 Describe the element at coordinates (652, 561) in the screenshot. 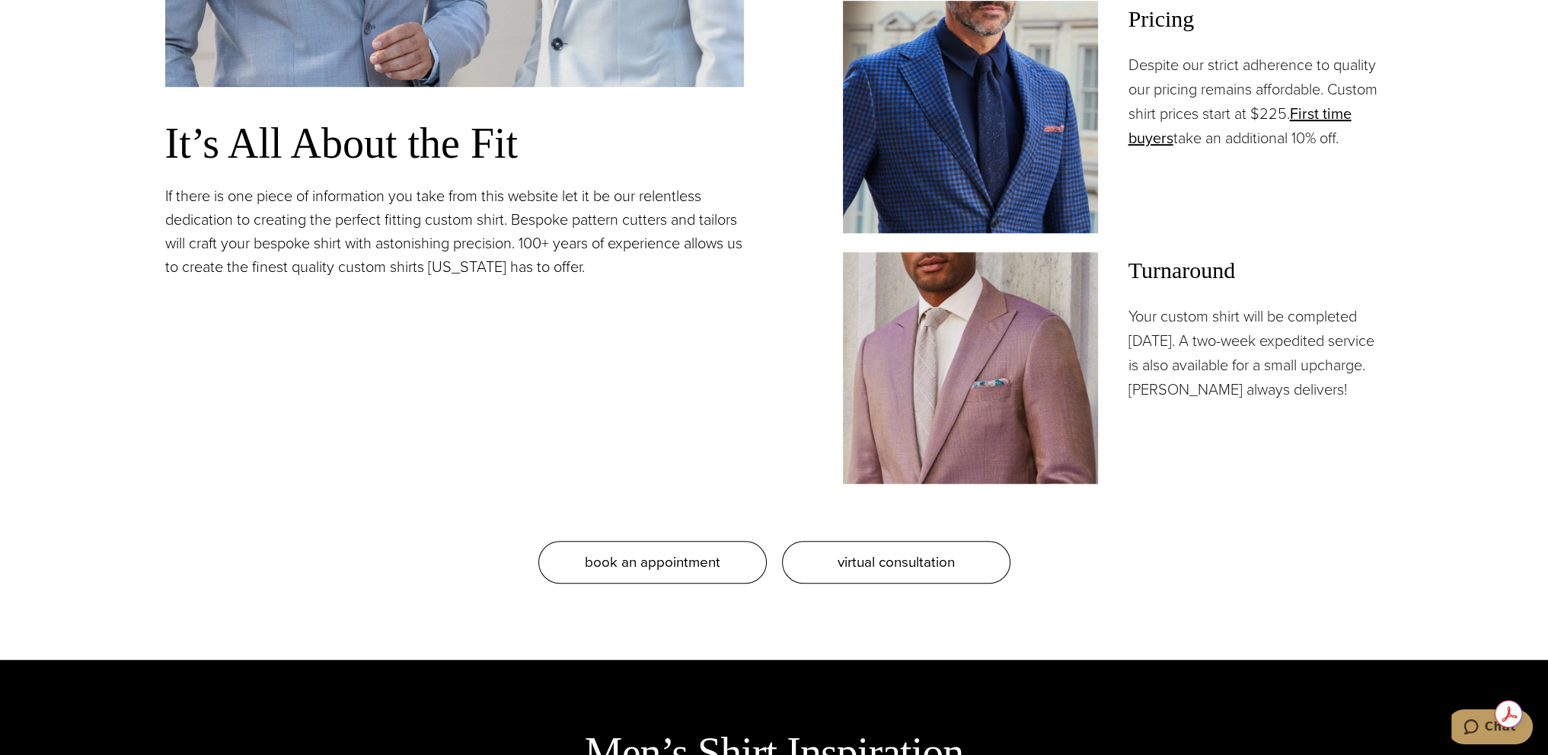

I see `span: book an appointment` at that location.